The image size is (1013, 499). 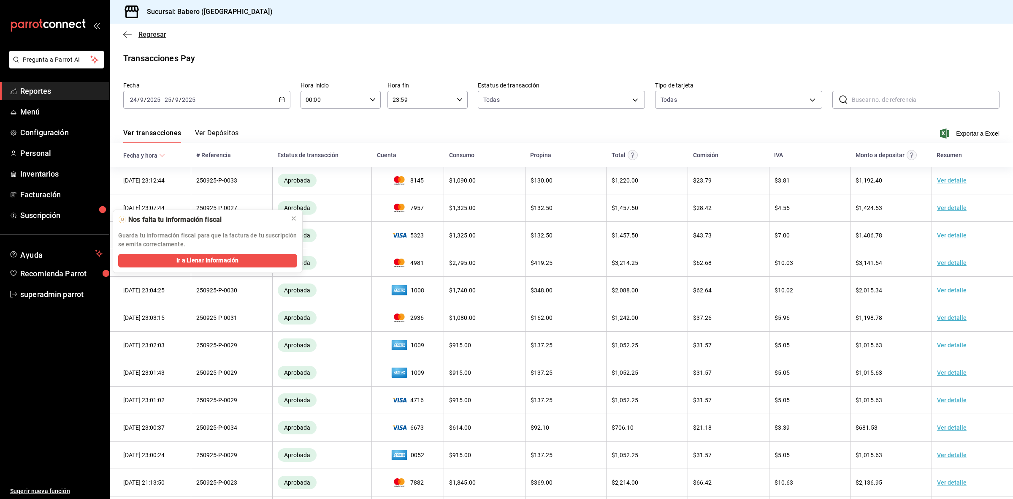 What do you see at coordinates (625, 317) in the screenshot?
I see `span: $ 1,242.00` at bounding box center [625, 317].